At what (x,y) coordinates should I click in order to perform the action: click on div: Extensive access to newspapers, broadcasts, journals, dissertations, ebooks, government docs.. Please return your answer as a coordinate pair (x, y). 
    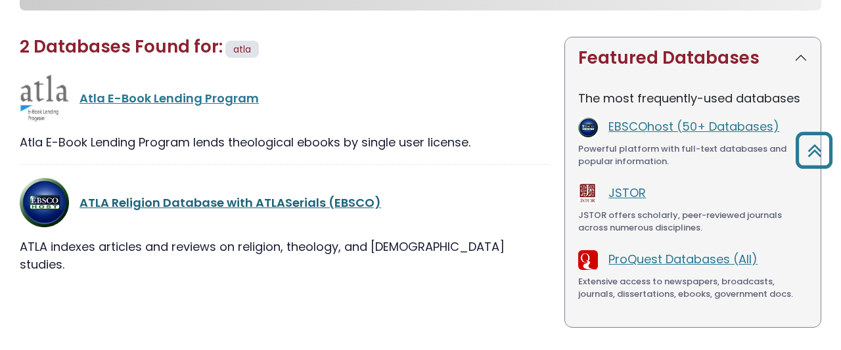
    Looking at the image, I should click on (693, 288).